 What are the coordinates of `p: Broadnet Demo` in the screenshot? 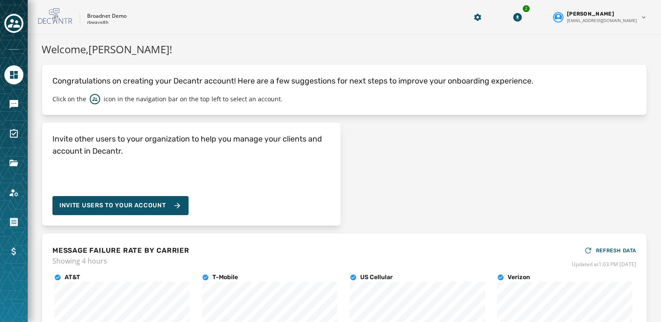 It's located at (107, 16).